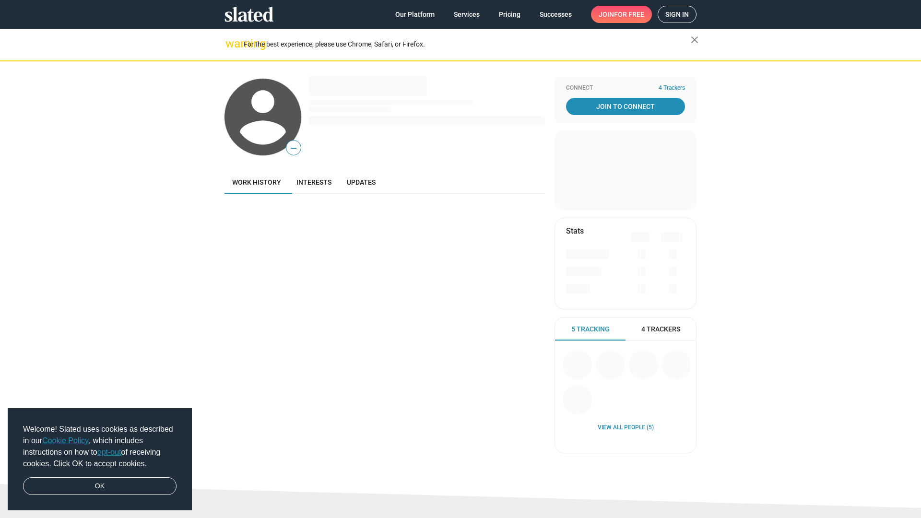  What do you see at coordinates (415, 14) in the screenshot?
I see `a: Our Platform` at bounding box center [415, 14].